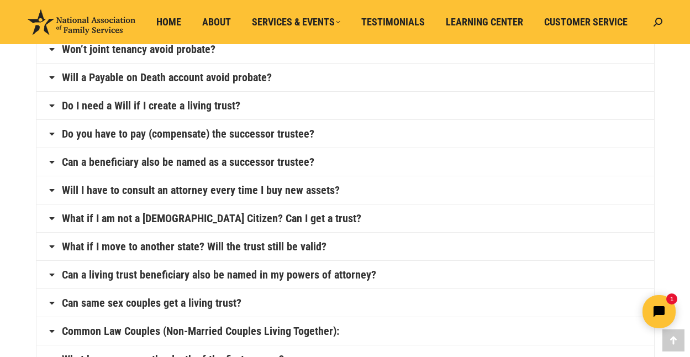 The image size is (690, 357). Describe the element at coordinates (139, 49) in the screenshot. I see `a: Won’t joint tenancy avoid probate?` at that location.